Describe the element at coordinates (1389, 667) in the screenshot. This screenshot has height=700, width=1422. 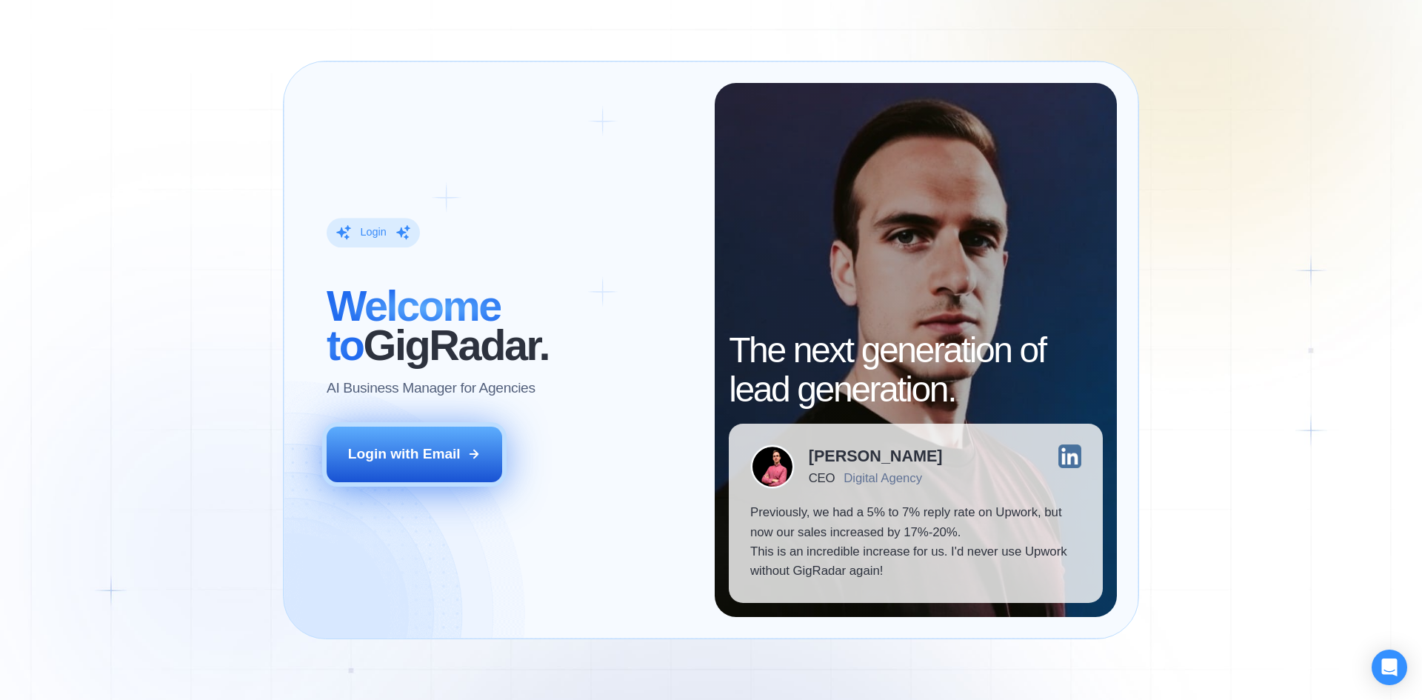
I see `div: Open Intercom Messenger` at that location.